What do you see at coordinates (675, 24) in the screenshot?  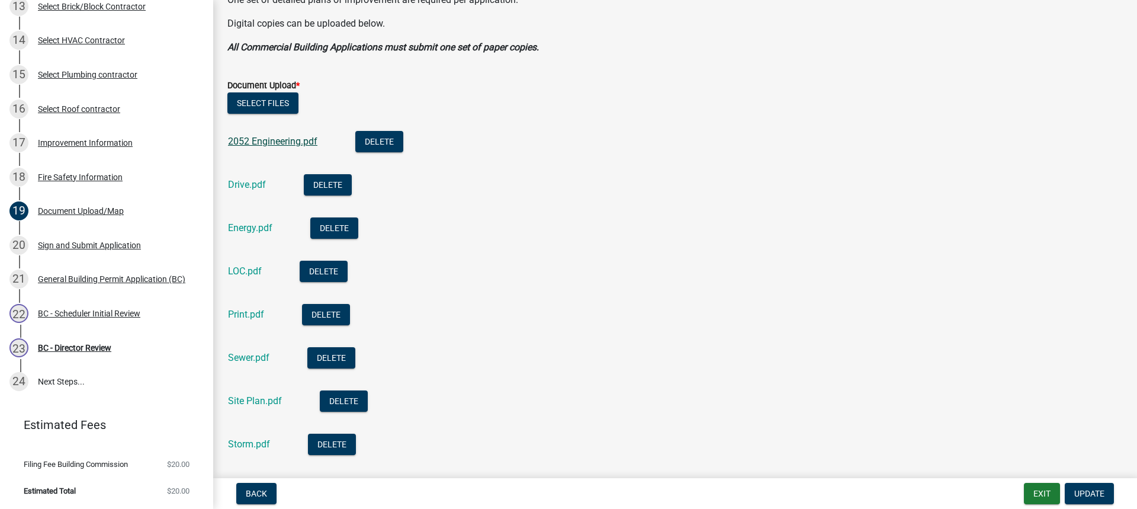 I see `p: Digital copies can be uploaded below.` at bounding box center [675, 24].